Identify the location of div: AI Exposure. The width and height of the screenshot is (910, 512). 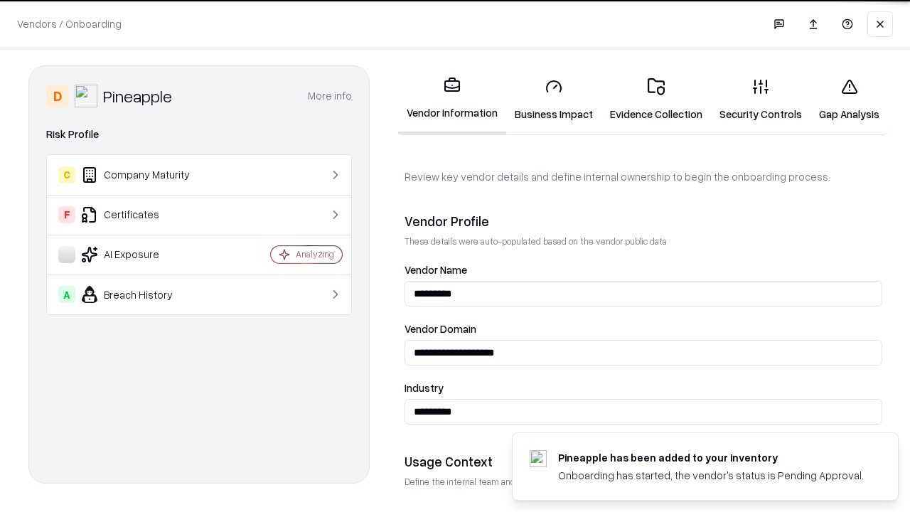
(143, 254).